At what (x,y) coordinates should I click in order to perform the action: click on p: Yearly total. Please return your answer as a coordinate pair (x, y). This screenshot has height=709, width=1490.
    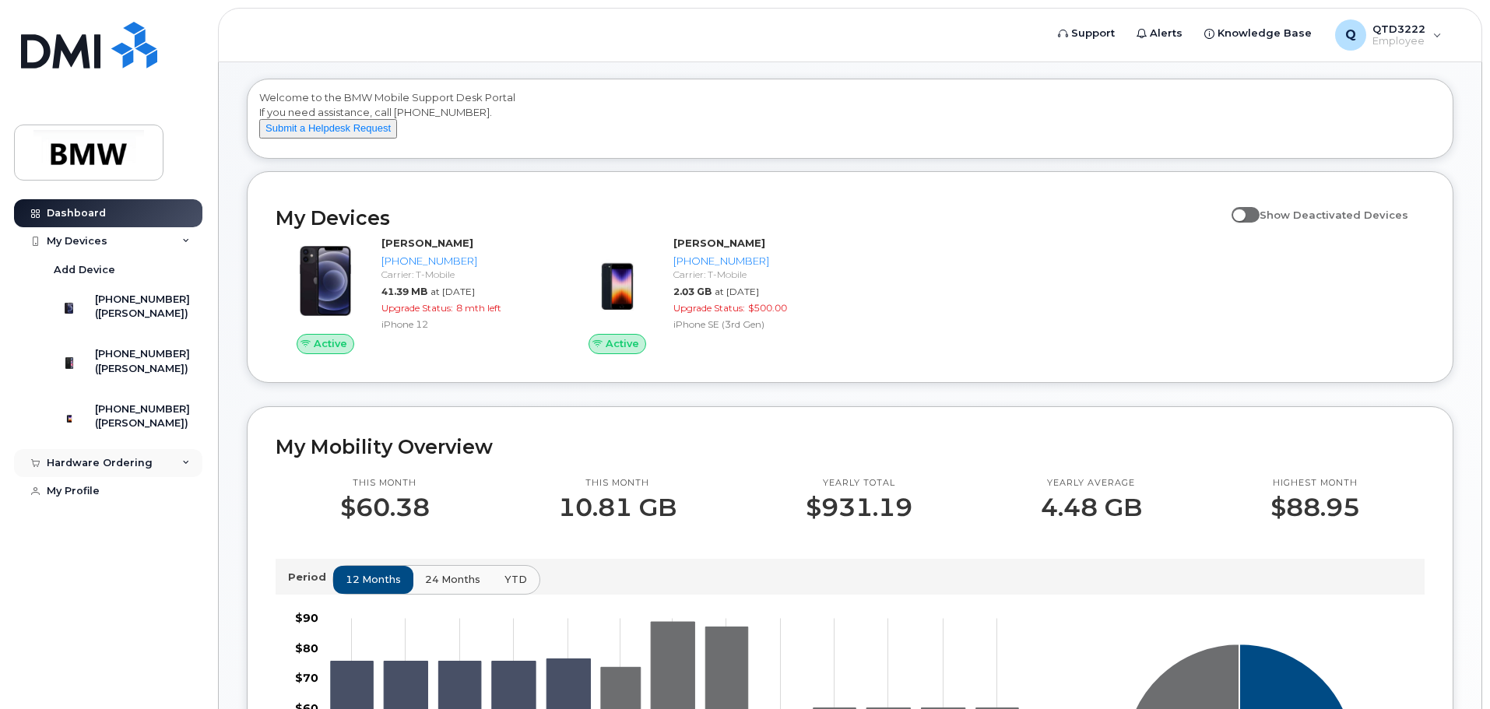
    Looking at the image, I should click on (859, 483).